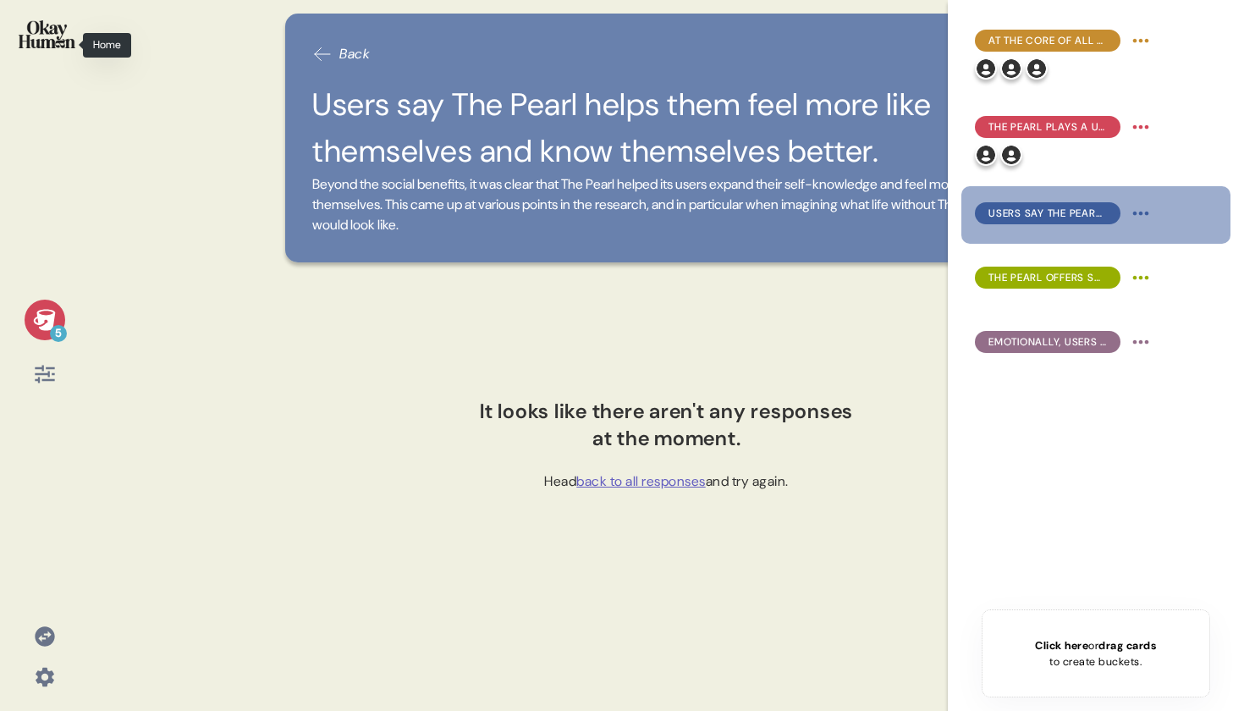 This screenshot has height=711, width=1244. Describe the element at coordinates (641, 481) in the screenshot. I see `span: back to all responses` at that location.